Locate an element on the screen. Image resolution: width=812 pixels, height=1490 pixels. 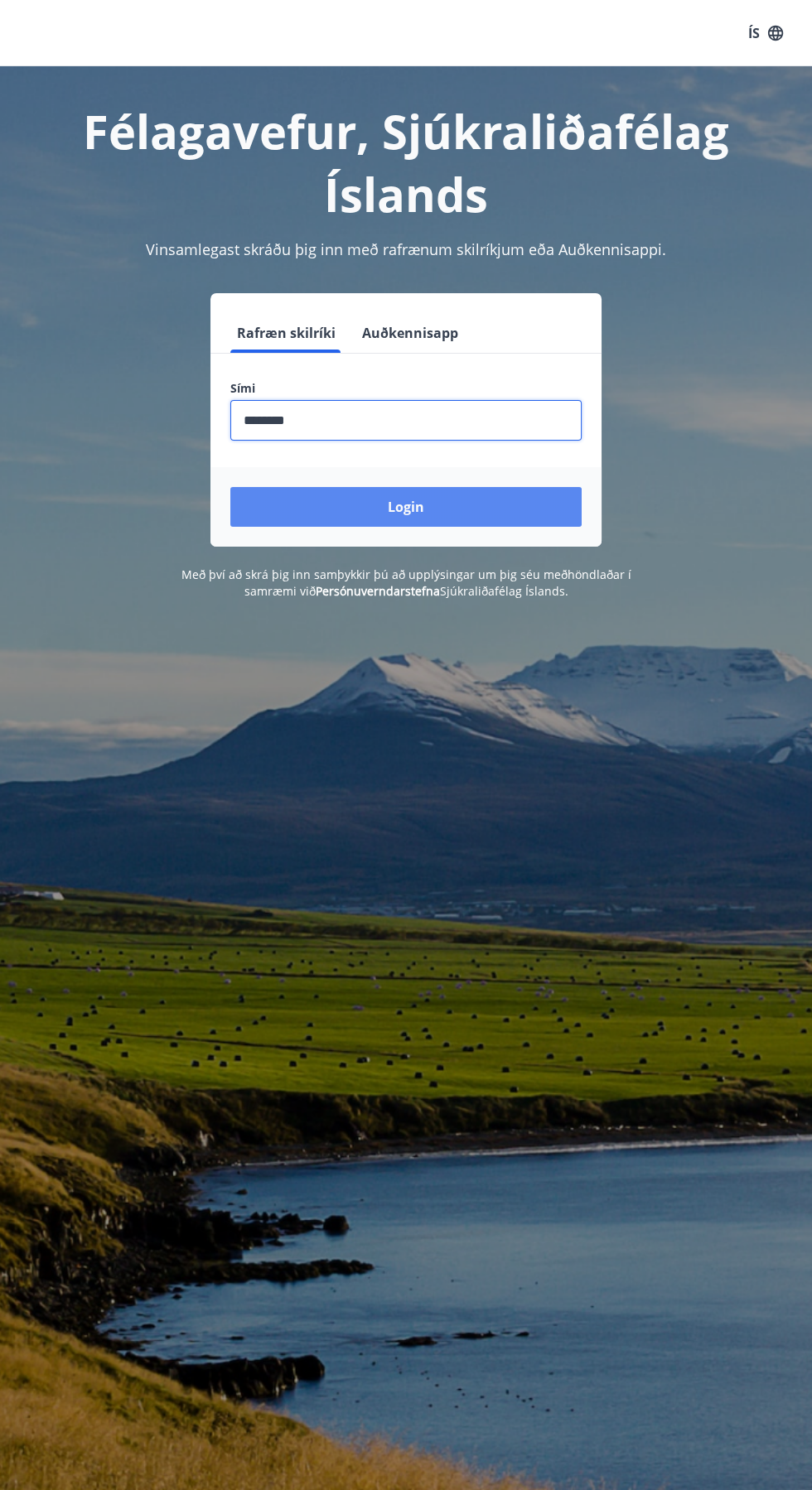
span: Vinsamlegast skráðu þig inn með rafrænum skilríkjum eða Auðkennisappi. is located at coordinates (406, 249).